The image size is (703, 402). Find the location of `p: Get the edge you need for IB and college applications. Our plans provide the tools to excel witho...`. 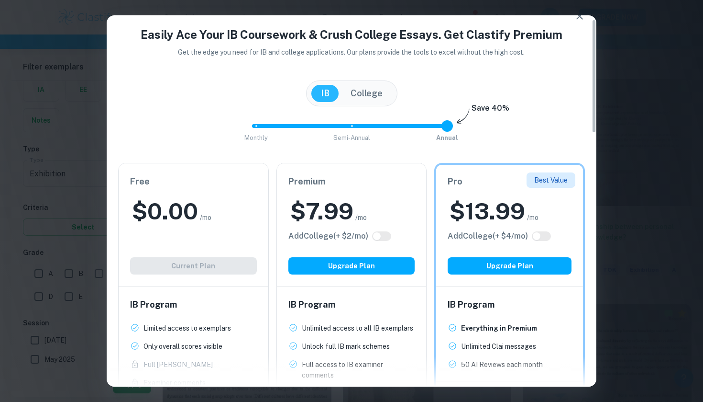

p: Get the edge you need for IB and college applications. Our plans provide the tools to excel witho... is located at coordinates (352, 52).